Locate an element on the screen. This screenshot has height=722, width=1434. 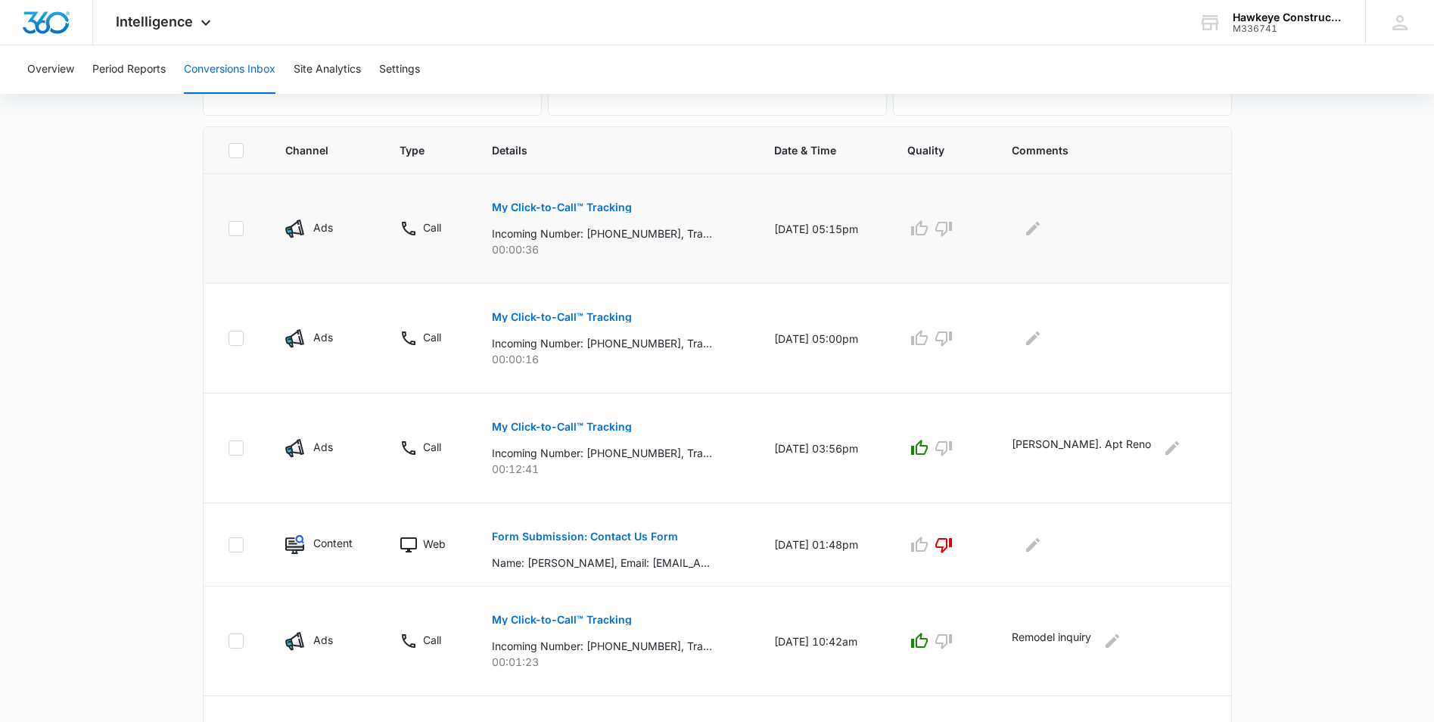
span: Intelligence is located at coordinates (154, 21).